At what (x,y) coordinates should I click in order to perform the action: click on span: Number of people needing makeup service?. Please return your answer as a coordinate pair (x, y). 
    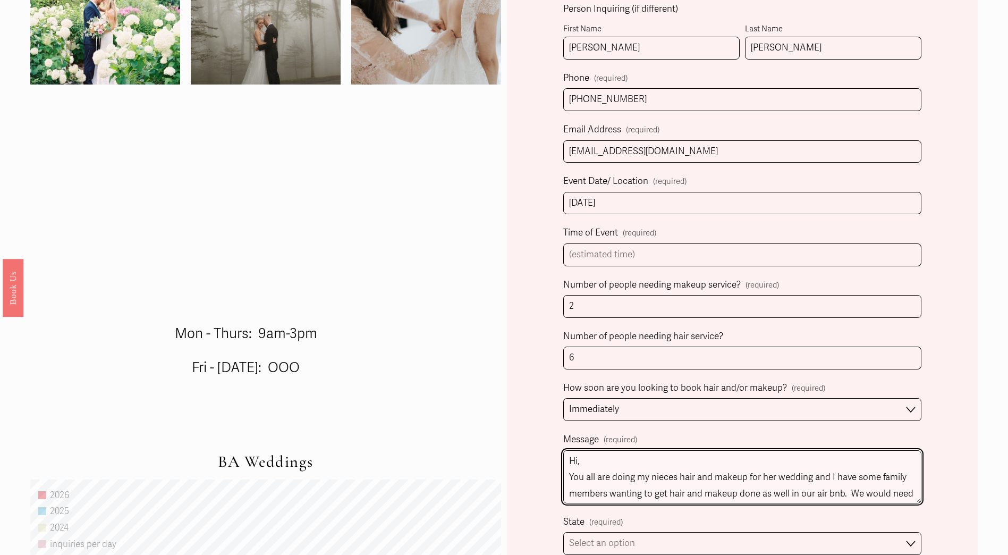
    Looking at the image, I should click on (652, 285).